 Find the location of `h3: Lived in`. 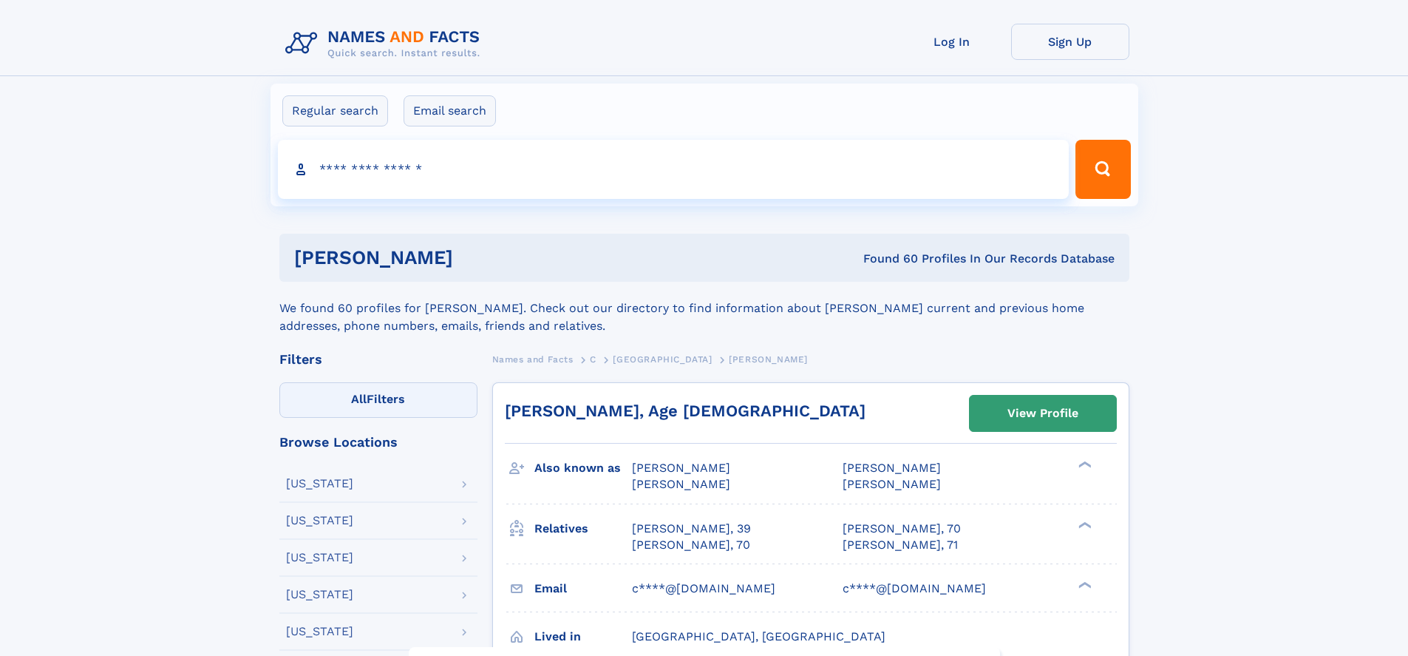

h3: Lived in is located at coordinates (583, 636).